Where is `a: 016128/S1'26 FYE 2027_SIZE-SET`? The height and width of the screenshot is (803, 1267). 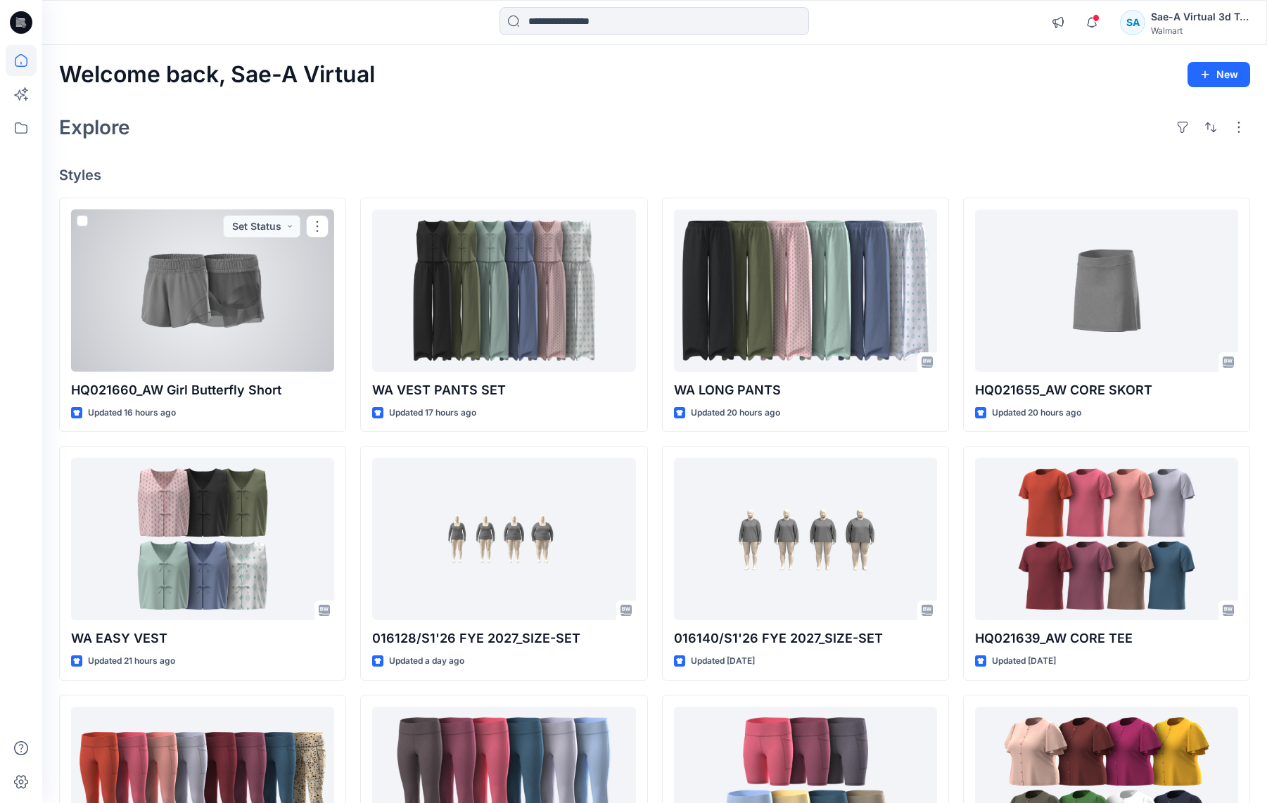 a: 016128/S1'26 FYE 2027_SIZE-SET is located at coordinates (504, 539).